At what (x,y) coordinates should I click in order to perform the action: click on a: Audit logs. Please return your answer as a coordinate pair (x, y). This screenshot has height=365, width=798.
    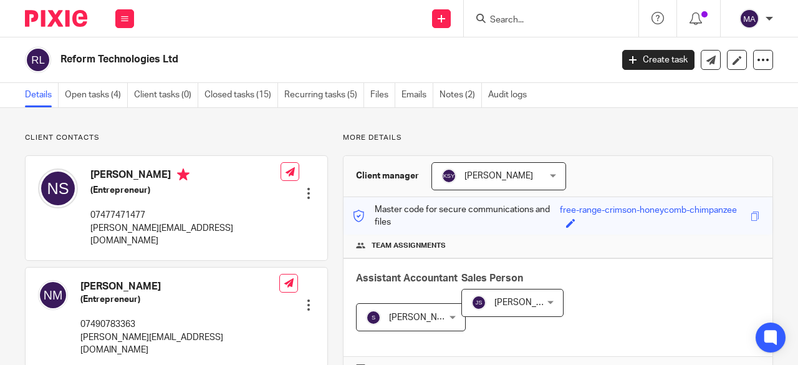
    Looking at the image, I should click on (510, 95).